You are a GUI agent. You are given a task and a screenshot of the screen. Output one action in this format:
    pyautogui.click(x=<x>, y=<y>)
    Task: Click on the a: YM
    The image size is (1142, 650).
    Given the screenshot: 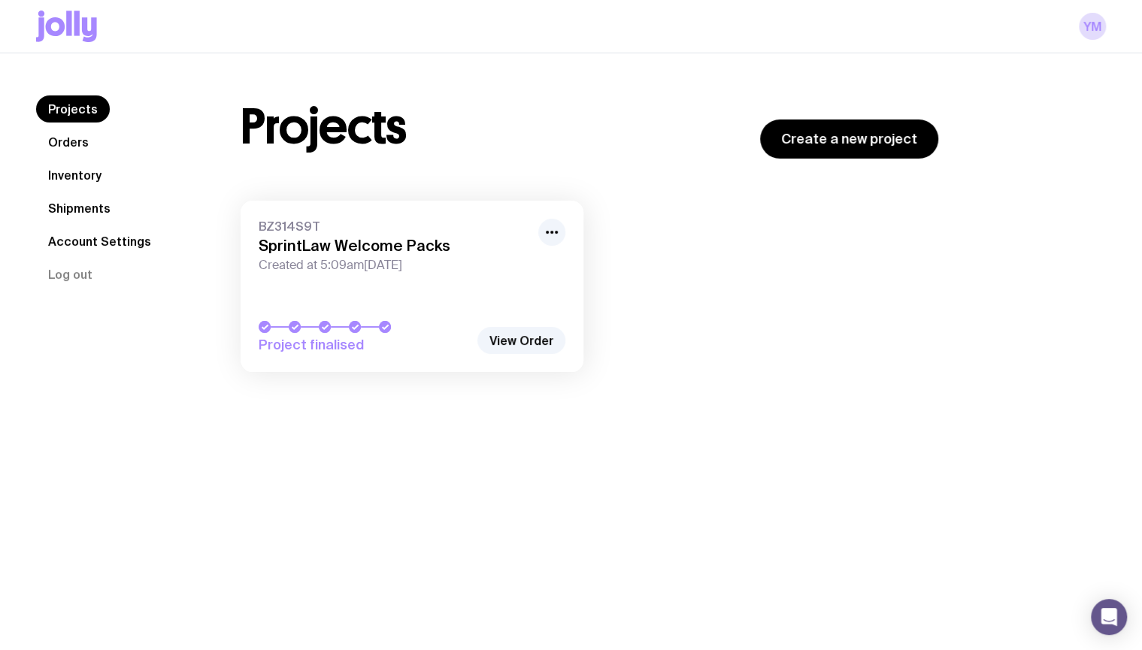 What is the action you would take?
    pyautogui.click(x=1092, y=26)
    